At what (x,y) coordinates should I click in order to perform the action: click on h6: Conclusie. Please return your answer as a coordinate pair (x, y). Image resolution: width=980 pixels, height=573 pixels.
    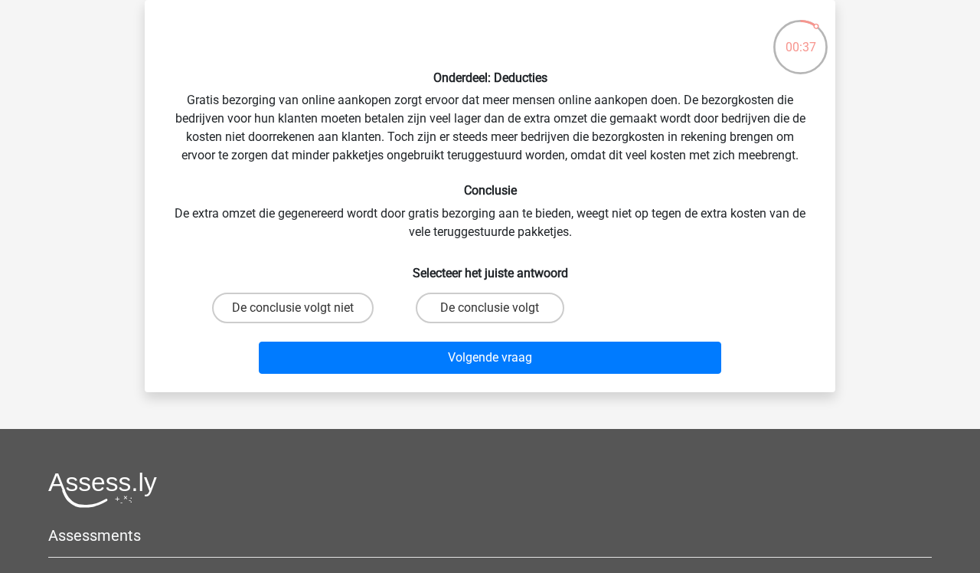
    Looking at the image, I should click on (490, 190).